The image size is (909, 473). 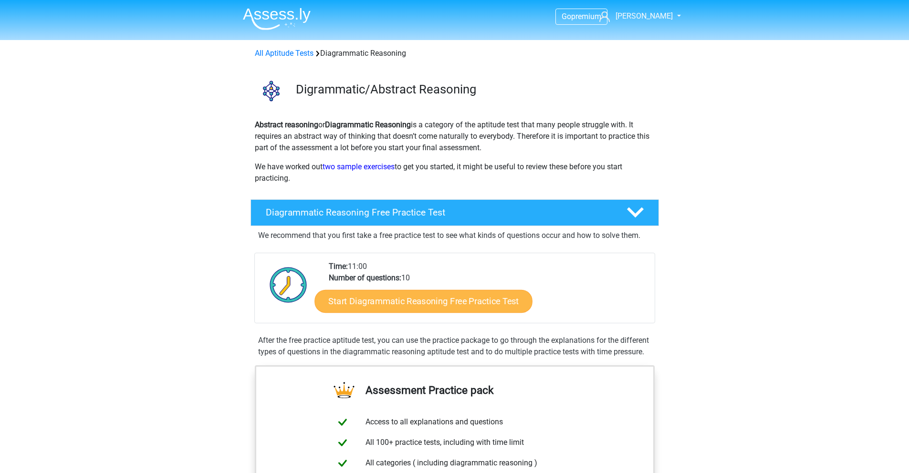 I want to click on img: Assessly, so click(x=277, y=19).